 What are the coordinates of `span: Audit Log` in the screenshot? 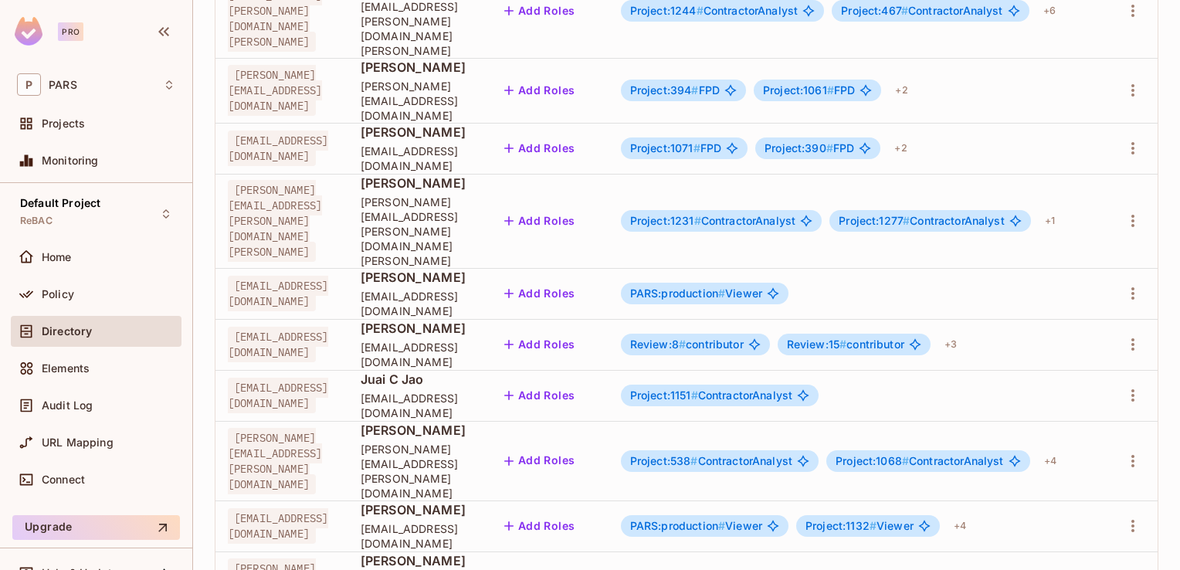 It's located at (67, 405).